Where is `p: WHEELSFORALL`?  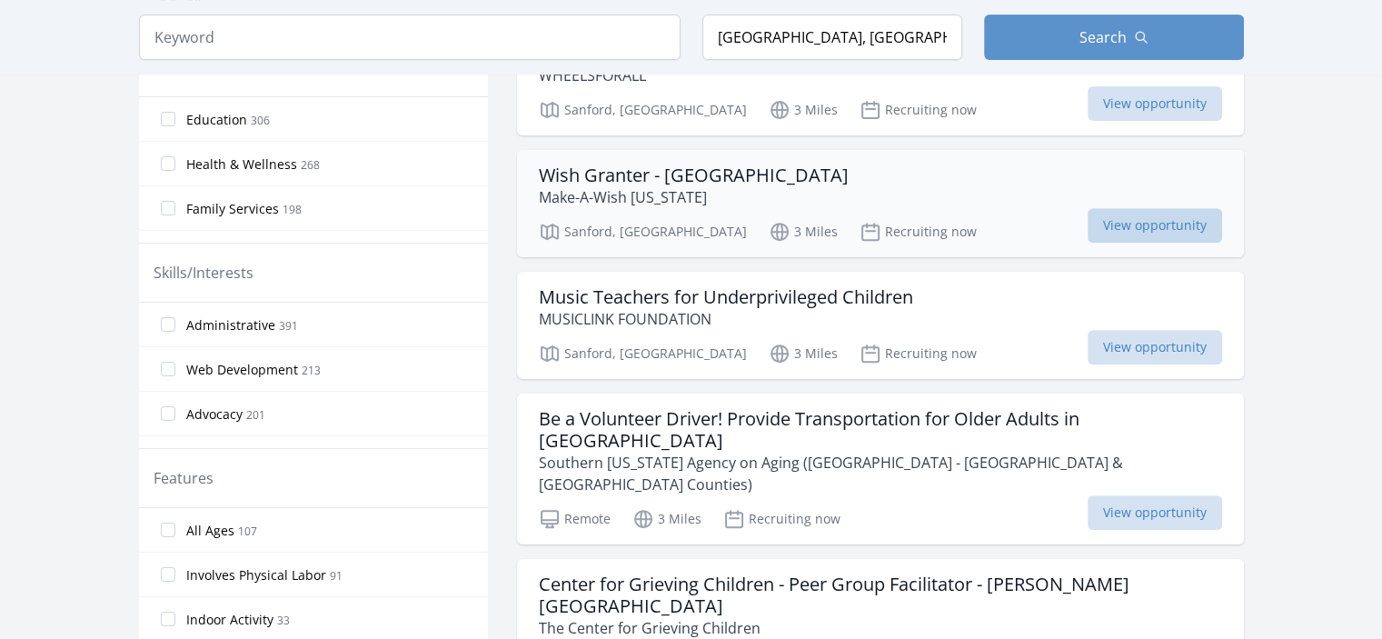 p: WHEELSFORALL is located at coordinates (825, 75).